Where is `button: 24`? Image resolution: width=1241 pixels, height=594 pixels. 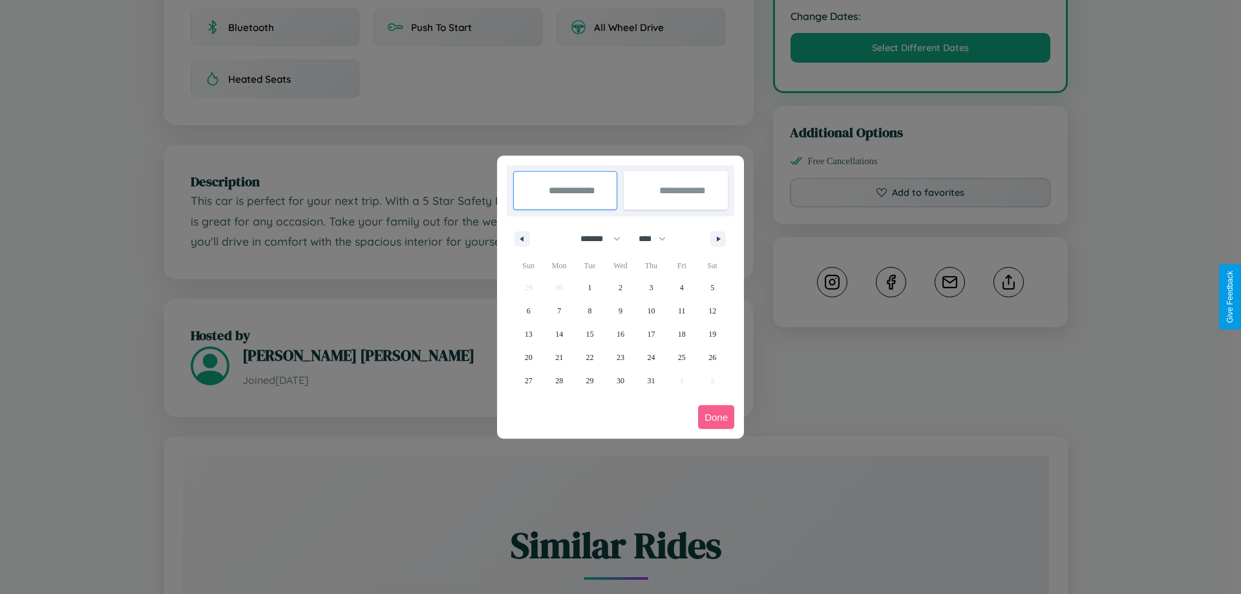 button: 24 is located at coordinates (651, 357).